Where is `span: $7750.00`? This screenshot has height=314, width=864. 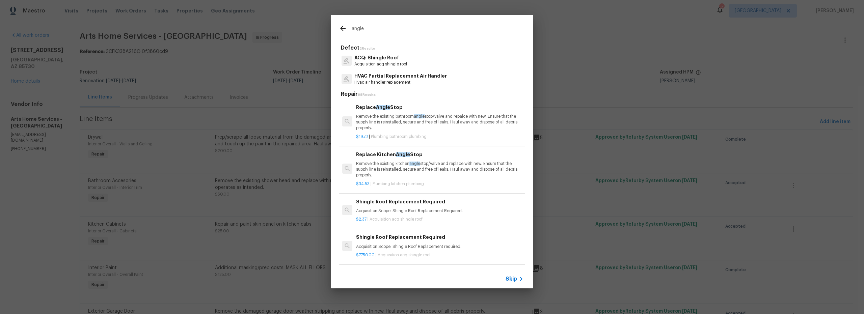 span: $7750.00 is located at coordinates (365, 255).